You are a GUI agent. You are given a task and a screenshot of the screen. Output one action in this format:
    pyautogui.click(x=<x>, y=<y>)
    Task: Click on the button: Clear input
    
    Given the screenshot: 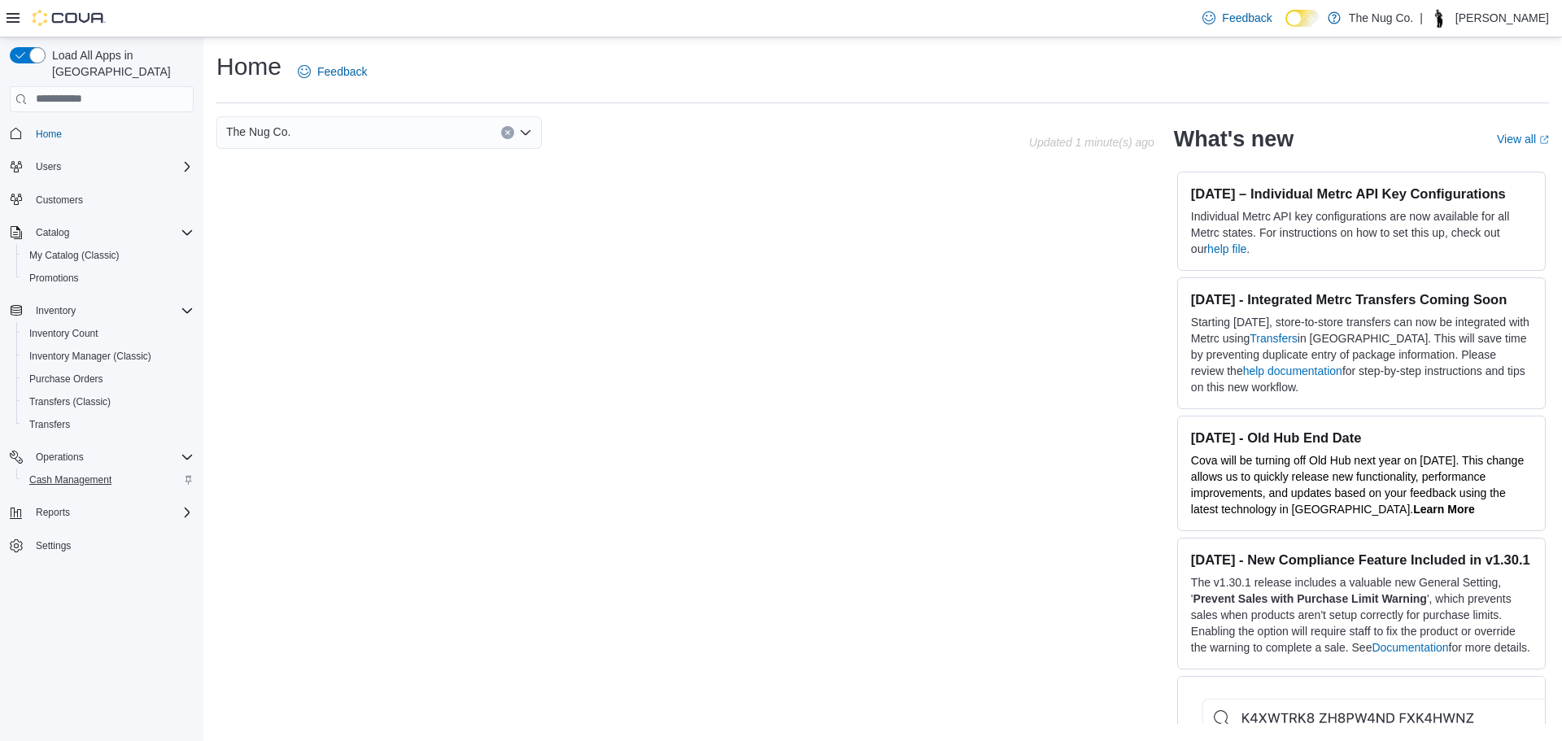 What is the action you would take?
    pyautogui.click(x=508, y=133)
    